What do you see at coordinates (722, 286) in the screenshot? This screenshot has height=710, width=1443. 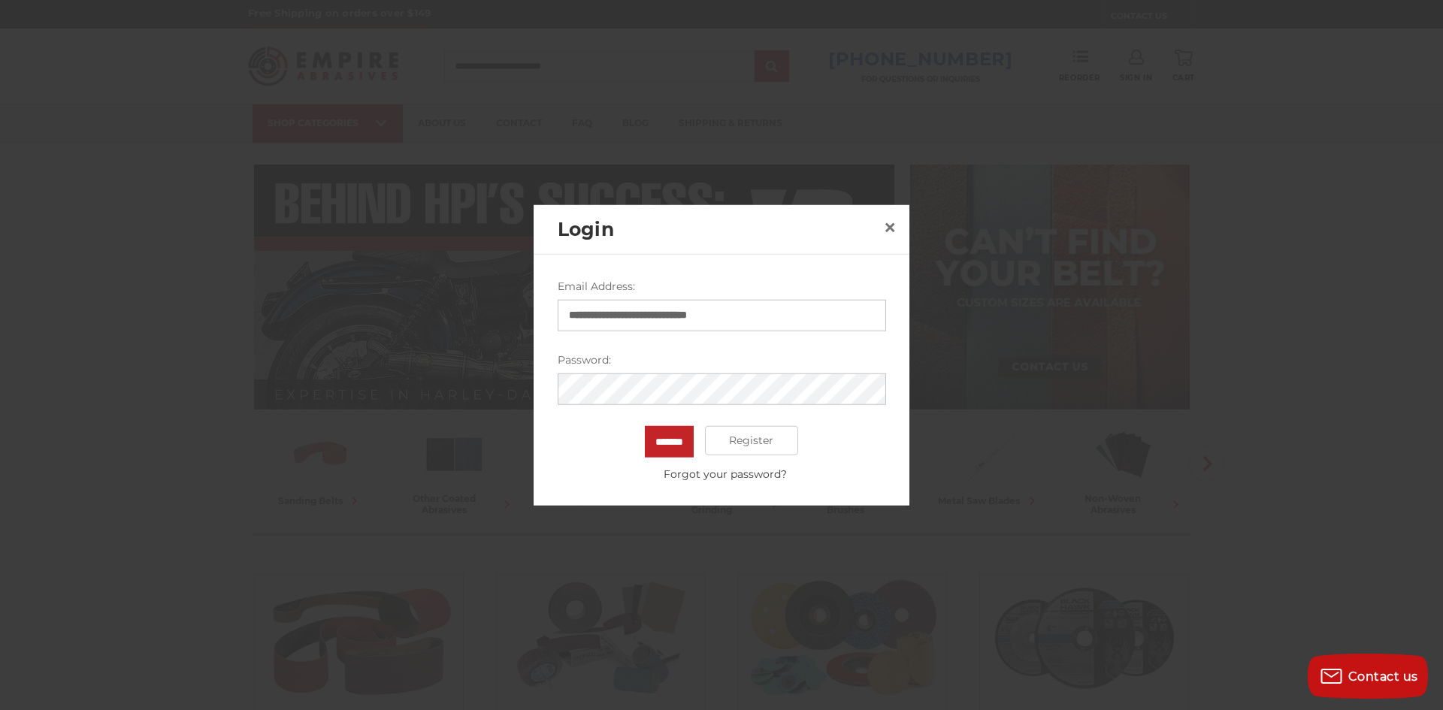 I see `label: Email Address:` at bounding box center [722, 286].